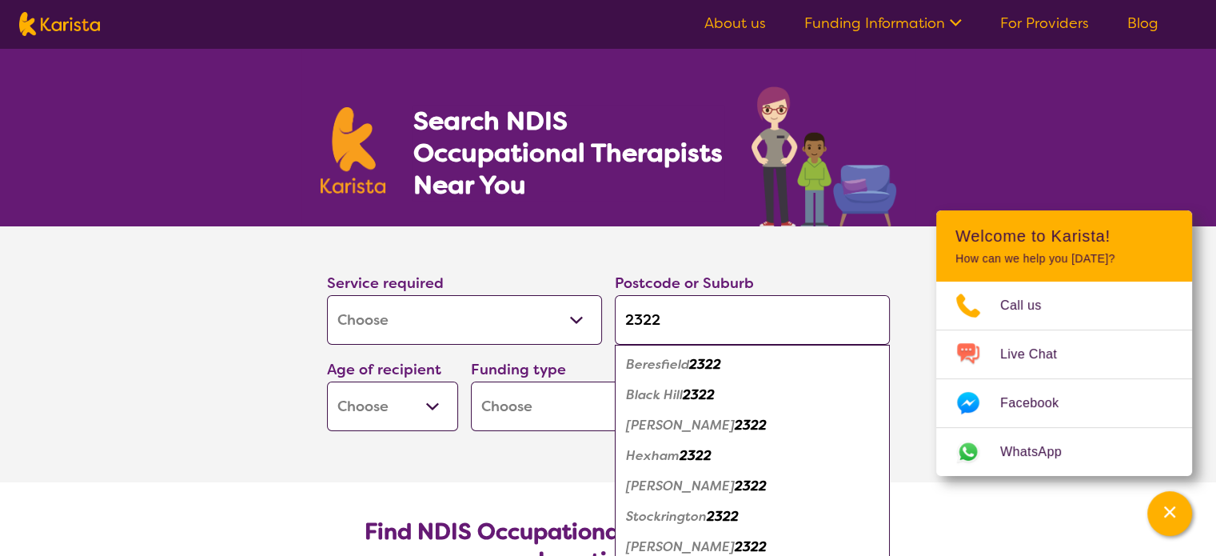 This screenshot has width=1216, height=556. What do you see at coordinates (752, 395) in the screenshot?
I see `div: Black Hill 2322` at bounding box center [752, 395].